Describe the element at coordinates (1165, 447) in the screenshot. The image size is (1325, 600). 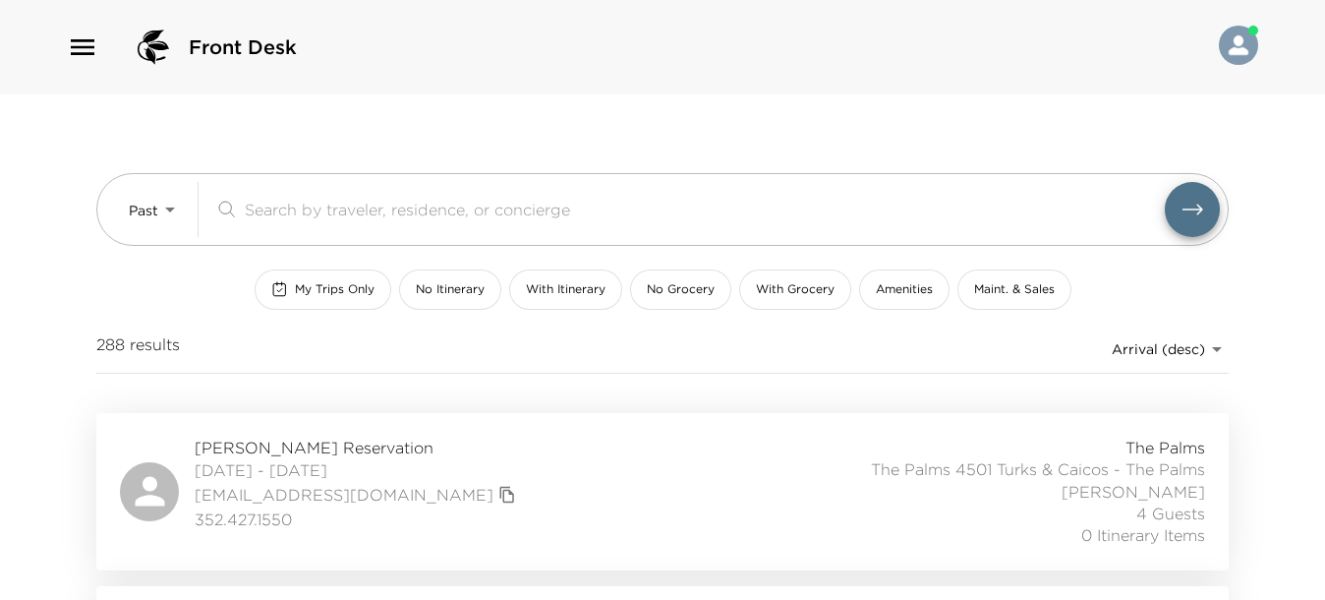
I see `span: The Palms` at that location.